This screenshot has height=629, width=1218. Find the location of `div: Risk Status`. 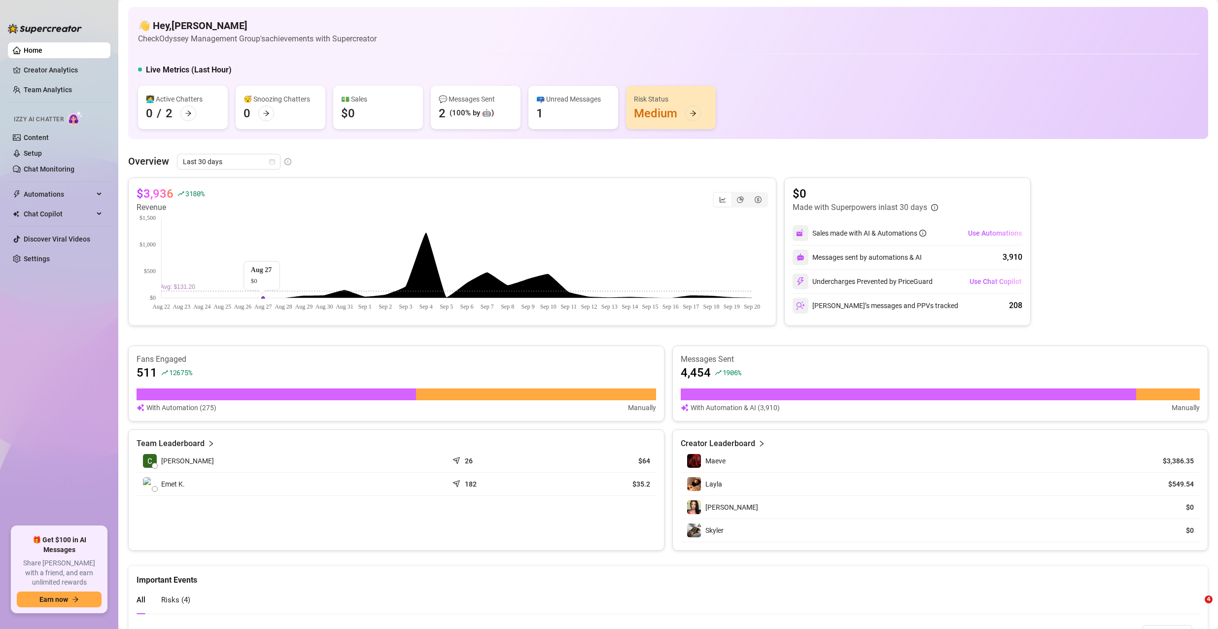

div: Risk Status is located at coordinates (671, 99).